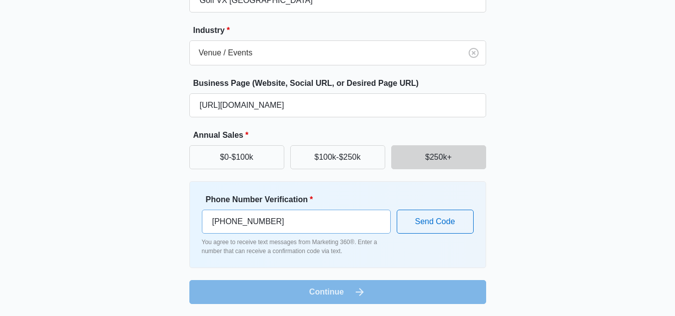 The width and height of the screenshot is (675, 316). I want to click on button: Send Code, so click(435, 222).